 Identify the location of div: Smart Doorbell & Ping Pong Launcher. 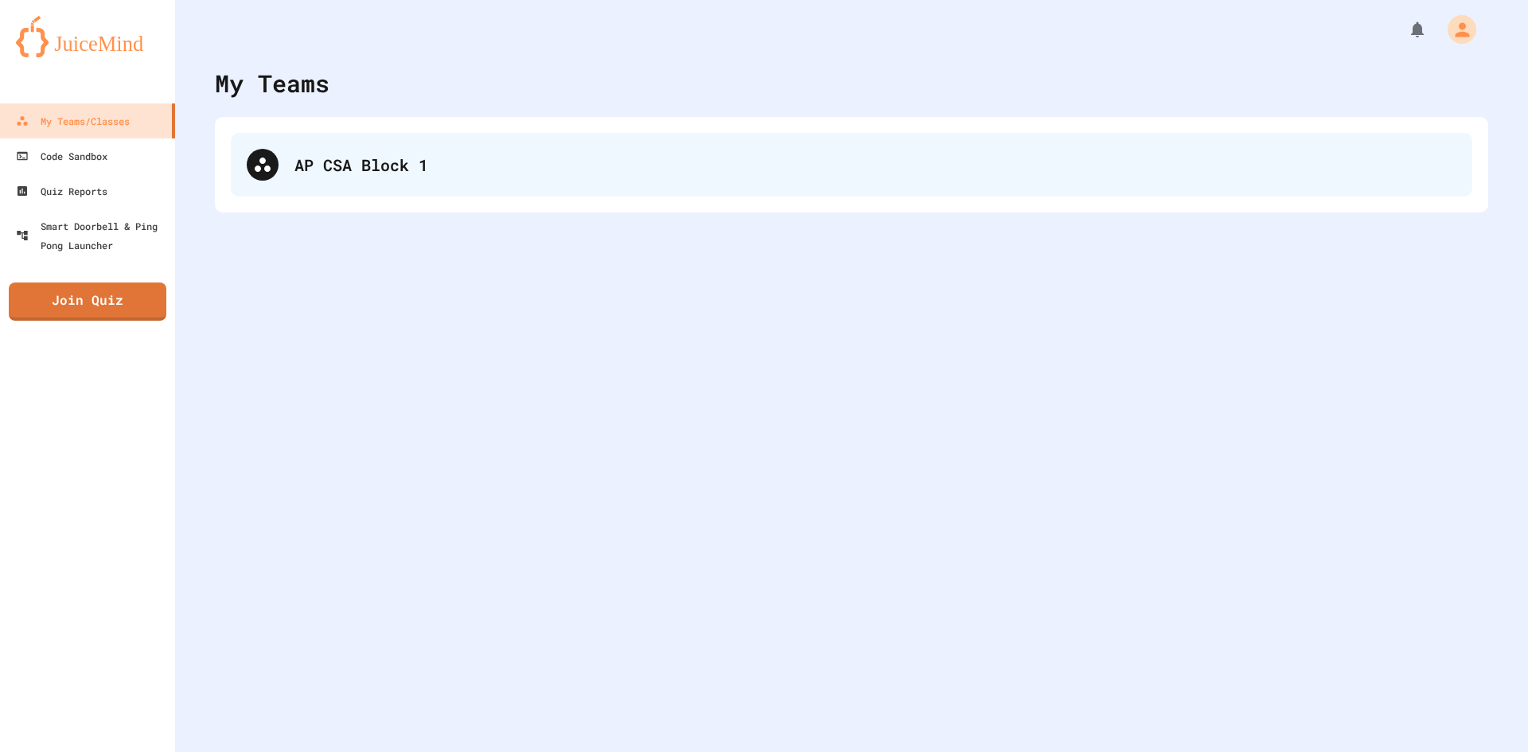
(92, 236).